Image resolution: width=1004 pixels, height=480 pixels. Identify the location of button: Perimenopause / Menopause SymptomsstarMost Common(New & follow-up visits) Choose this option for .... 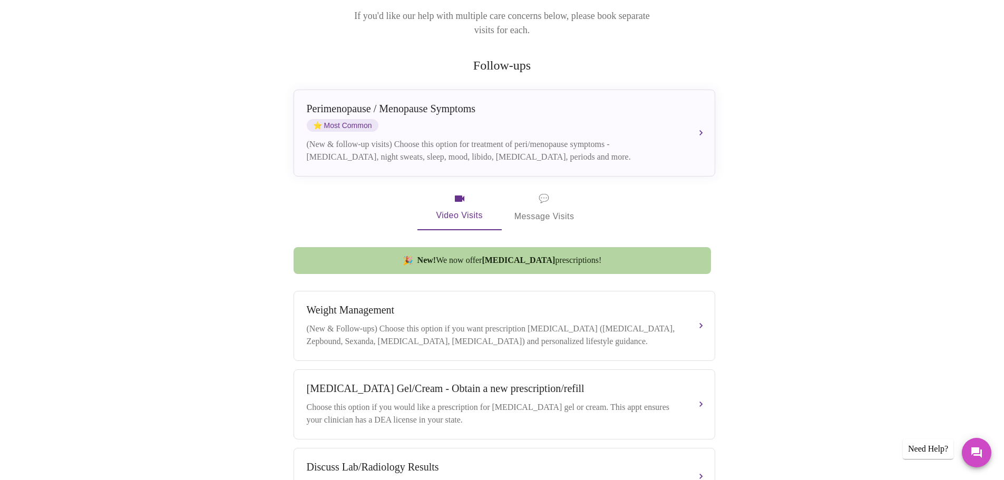
(504, 133).